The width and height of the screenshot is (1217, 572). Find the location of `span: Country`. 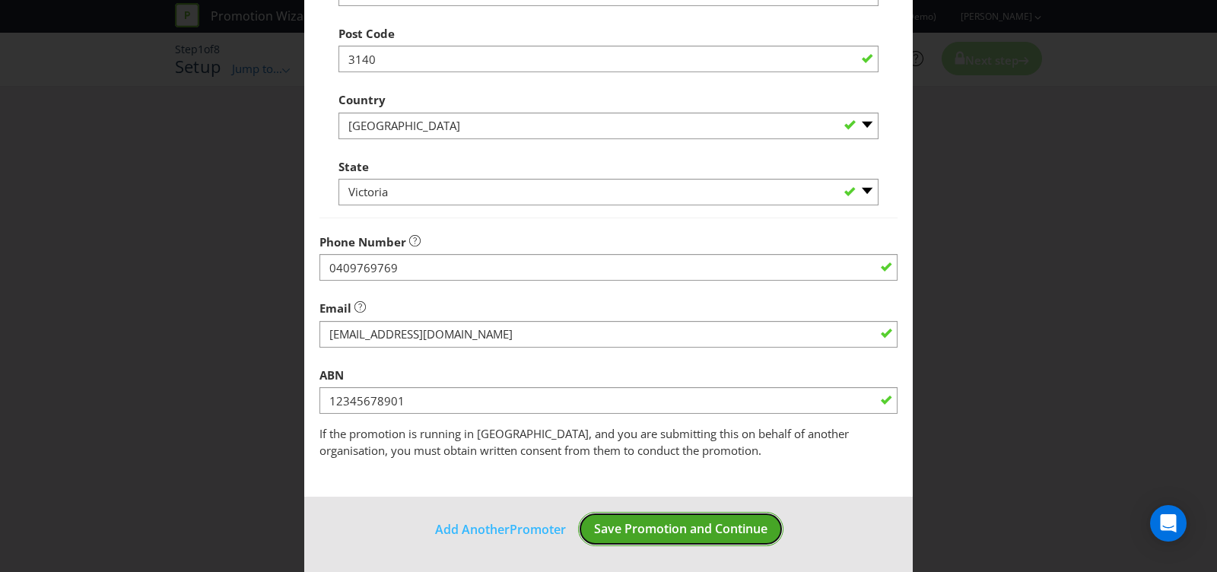

span: Country is located at coordinates (362, 100).